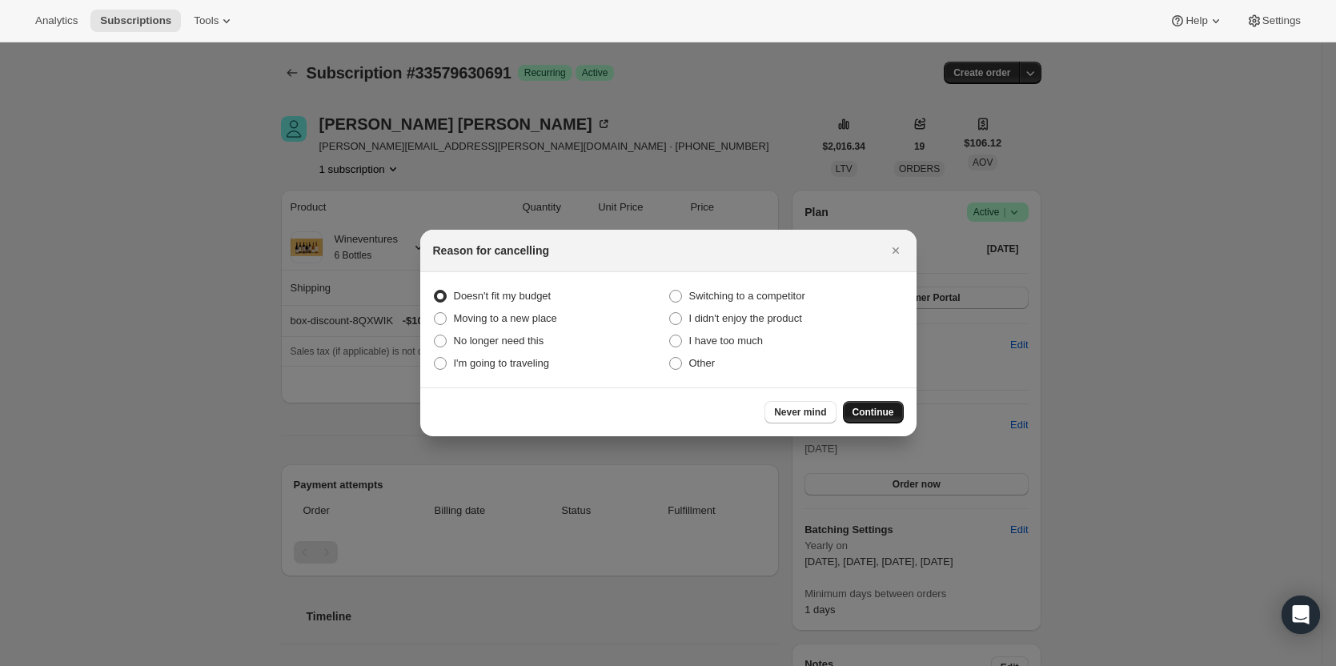 The width and height of the screenshot is (1336, 666). Describe the element at coordinates (499, 340) in the screenshot. I see `span: No longer need this` at that location.